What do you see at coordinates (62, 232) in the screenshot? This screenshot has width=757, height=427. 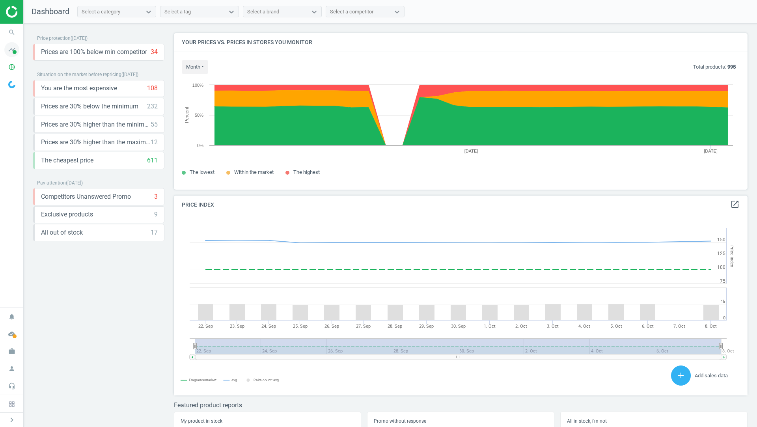 I see `span: All out of stock` at bounding box center [62, 232].